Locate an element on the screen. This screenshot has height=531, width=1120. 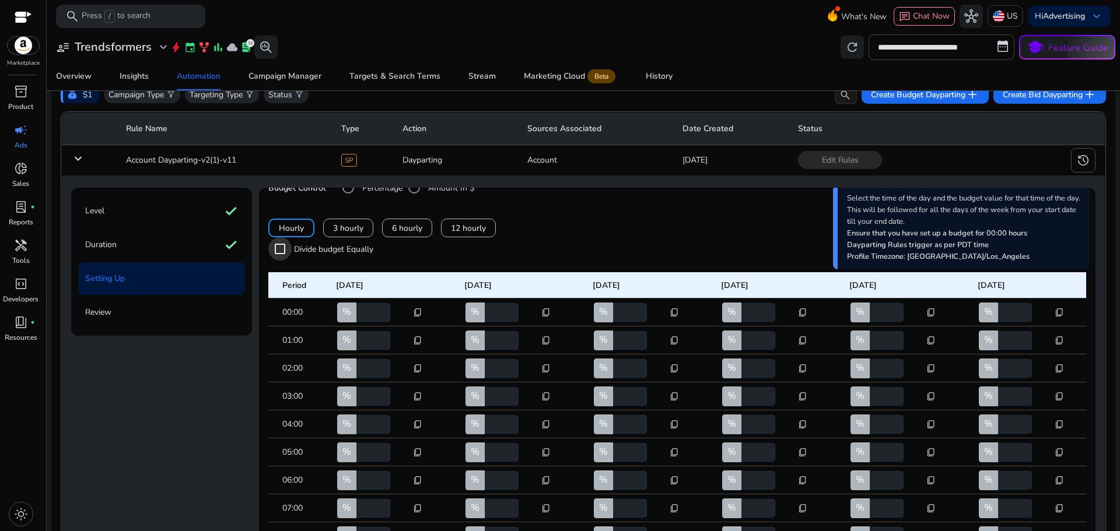
span: Create Budget Dayparting is located at coordinates (925, 94).